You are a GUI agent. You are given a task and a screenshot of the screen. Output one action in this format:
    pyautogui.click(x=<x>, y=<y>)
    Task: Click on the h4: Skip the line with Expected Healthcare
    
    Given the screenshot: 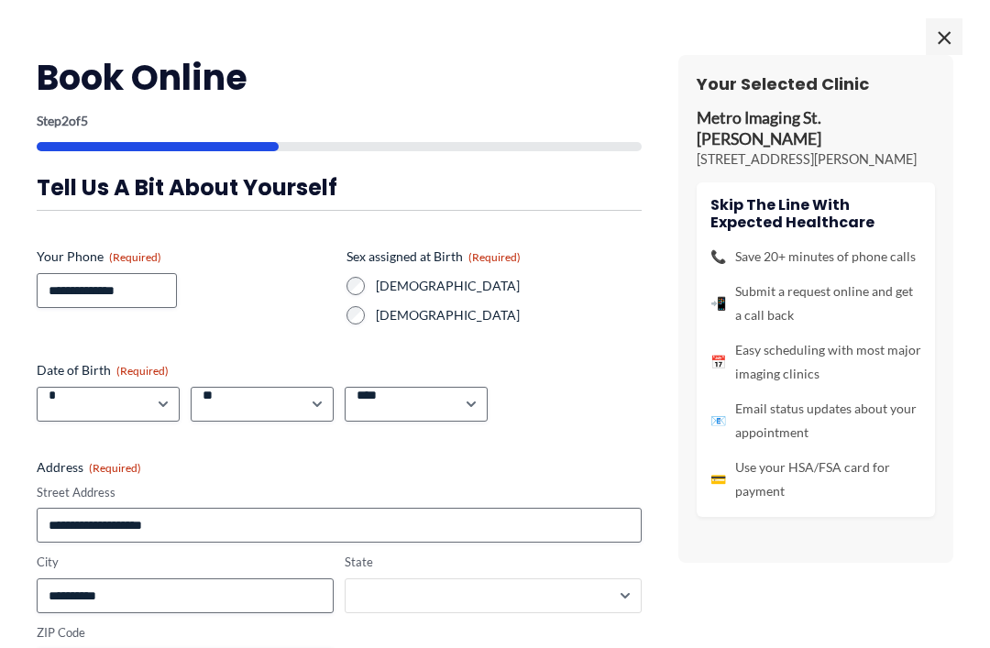 What is the action you would take?
    pyautogui.click(x=816, y=214)
    